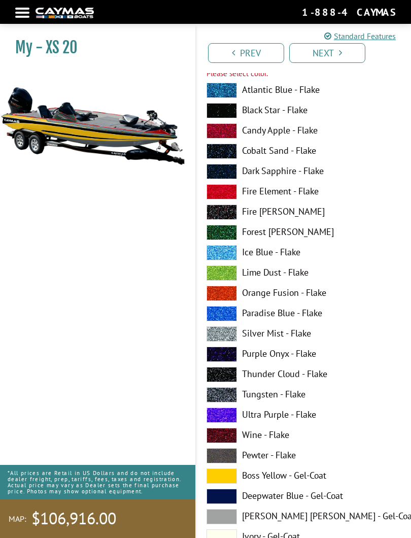 This screenshot has width=411, height=538. What do you see at coordinates (308, 52) in the screenshot?
I see `ul: Pagination` at bounding box center [308, 52].